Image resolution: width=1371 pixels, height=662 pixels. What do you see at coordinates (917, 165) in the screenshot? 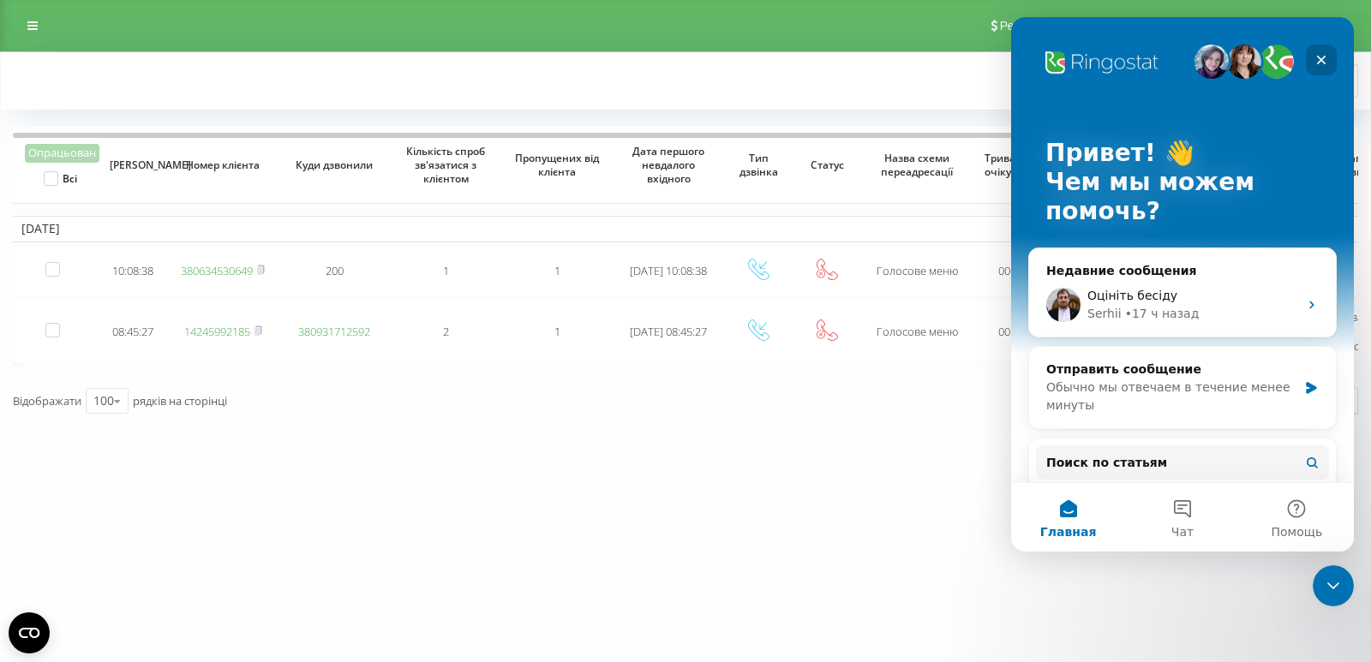
I see `span: Назва схеми переадресації` at bounding box center [917, 165].